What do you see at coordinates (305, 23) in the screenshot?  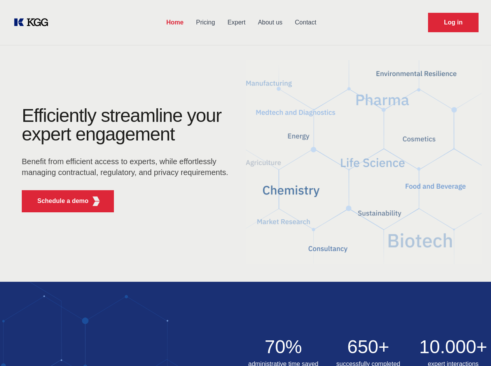 I see `a: Contact` at bounding box center [305, 23].